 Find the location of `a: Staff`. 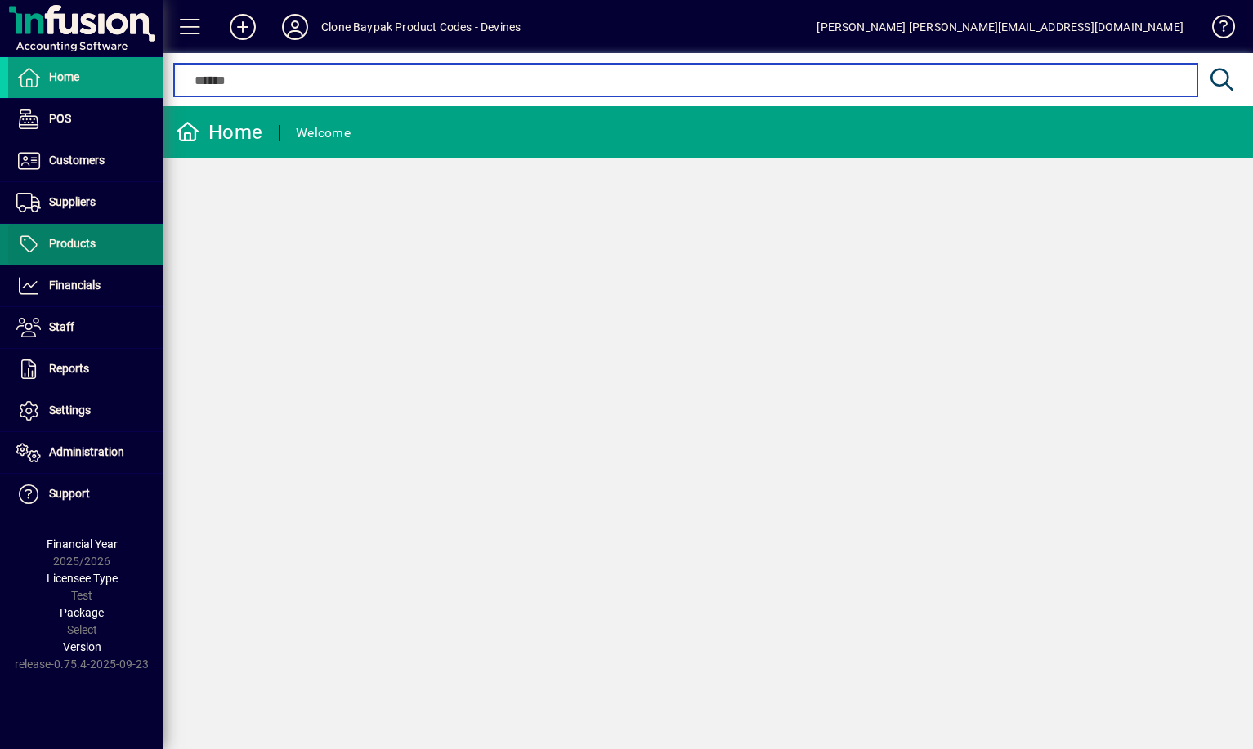

a: Staff is located at coordinates (86, 328).